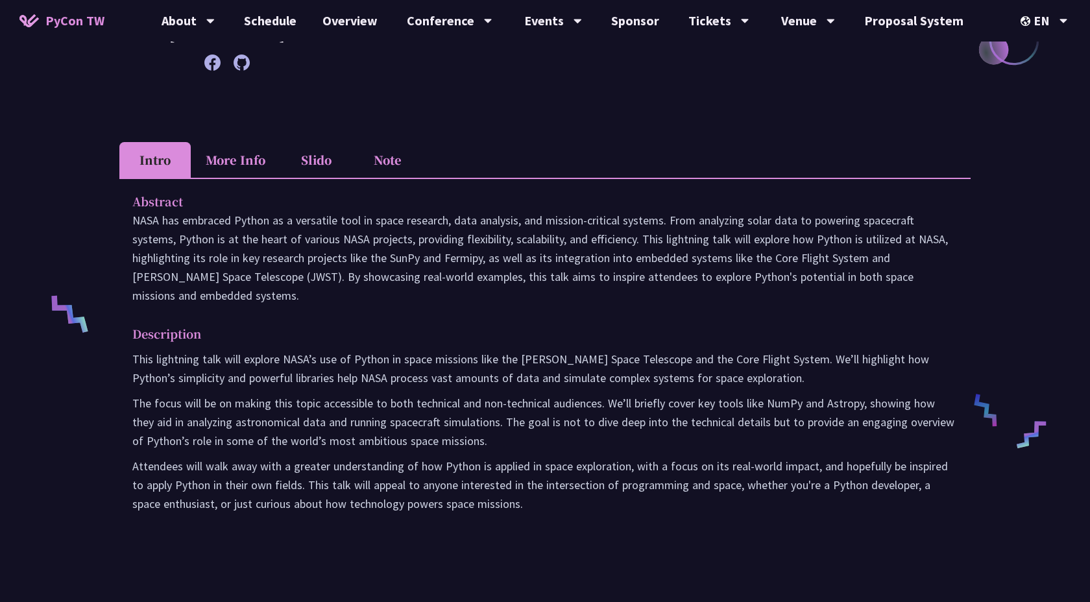 The image size is (1090, 602). Describe the element at coordinates (545, 422) in the screenshot. I see `p: The focus will be on making this topic accessible to both technical and non-technical audiences. ...` at that location.